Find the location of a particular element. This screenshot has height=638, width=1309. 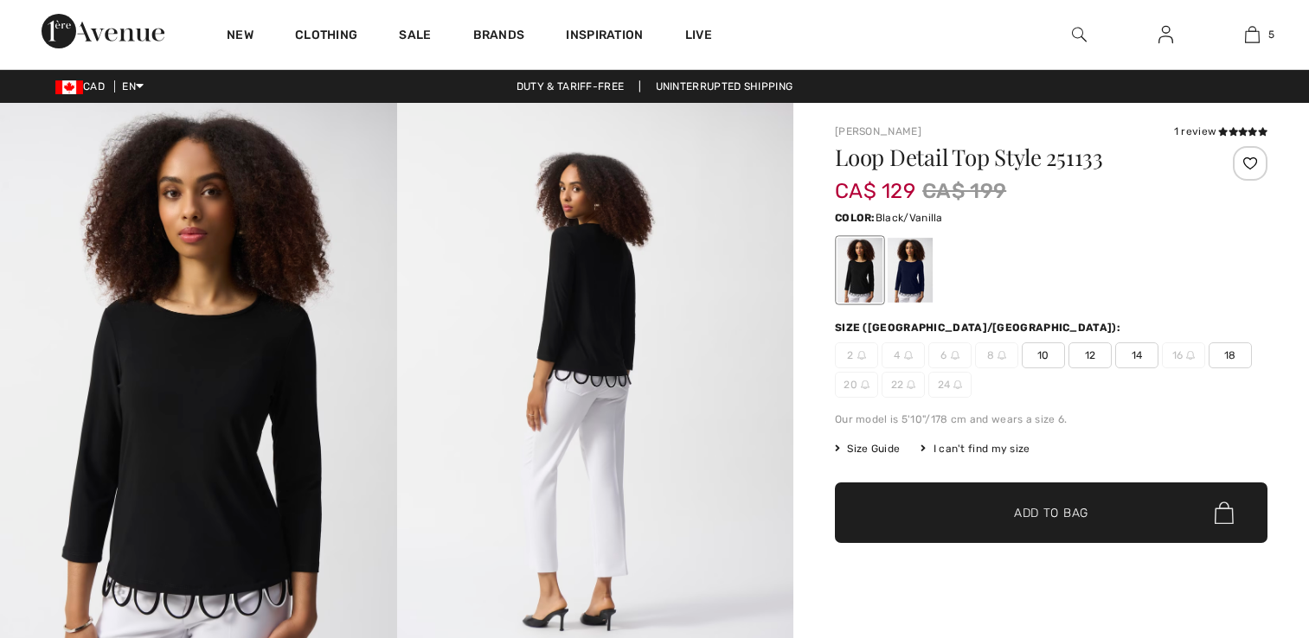

span: Inspiration is located at coordinates (604, 36).